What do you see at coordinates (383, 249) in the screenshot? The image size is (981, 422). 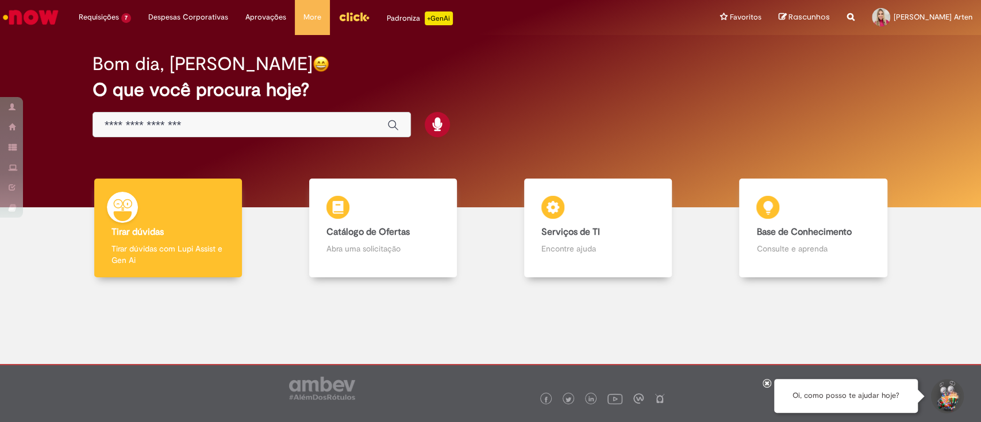 I see `p: Abra uma solicitação` at bounding box center [383, 249].